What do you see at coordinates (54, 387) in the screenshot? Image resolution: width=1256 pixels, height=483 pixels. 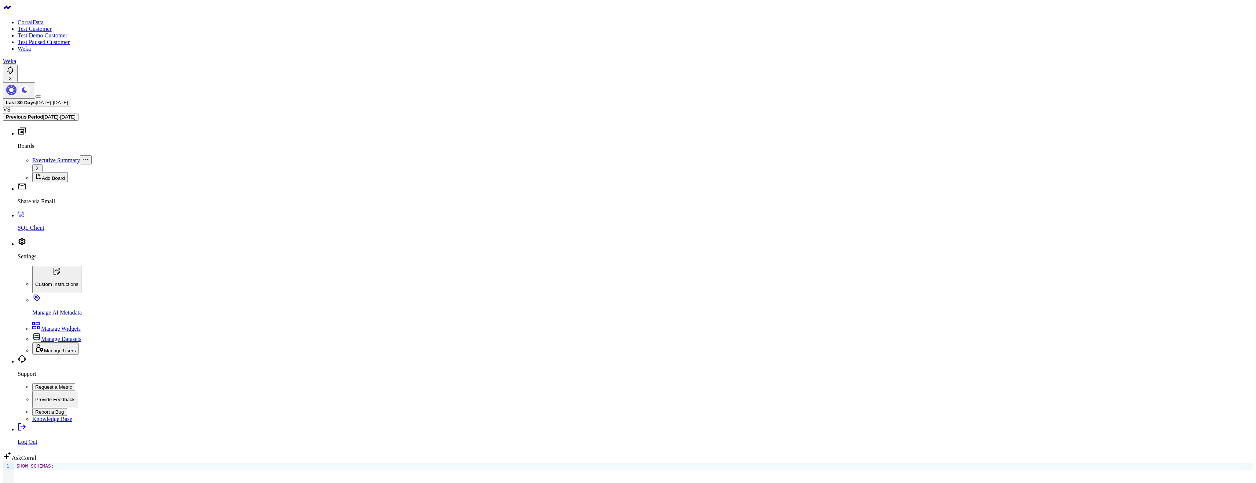 I see `button: Request a Metric` at bounding box center [54, 387].